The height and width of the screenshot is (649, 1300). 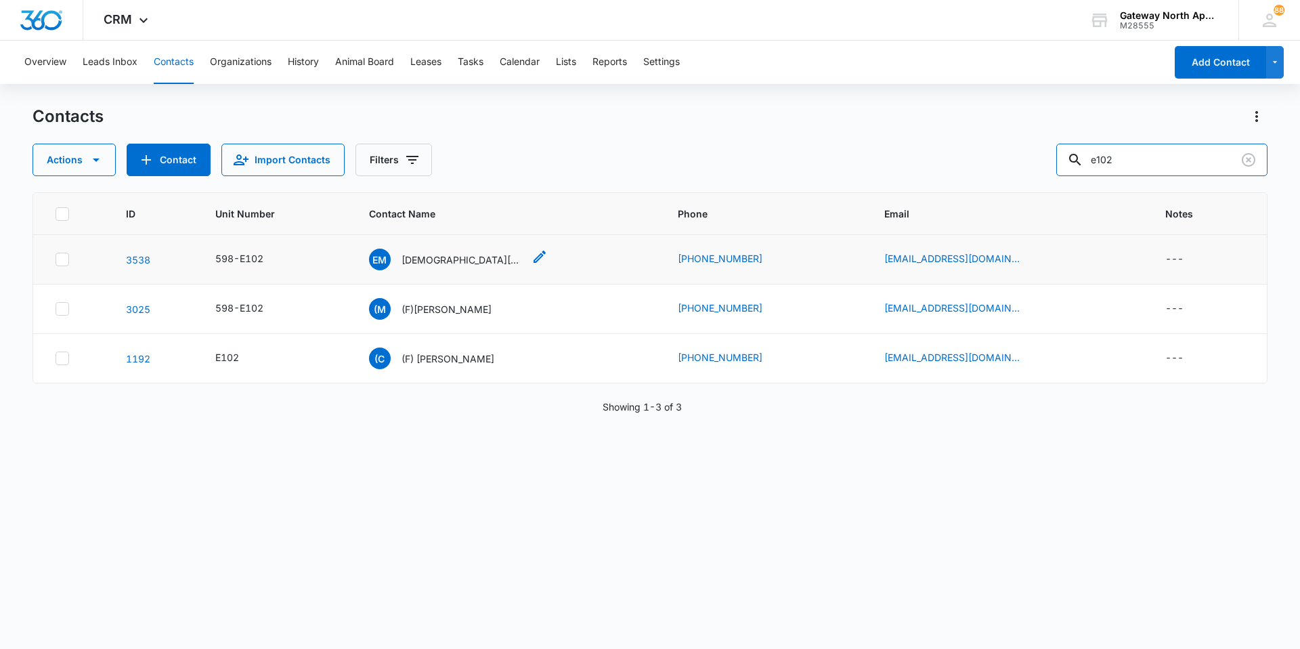 What do you see at coordinates (380, 358) in the screenshot?
I see `span: (C` at bounding box center [380, 358].